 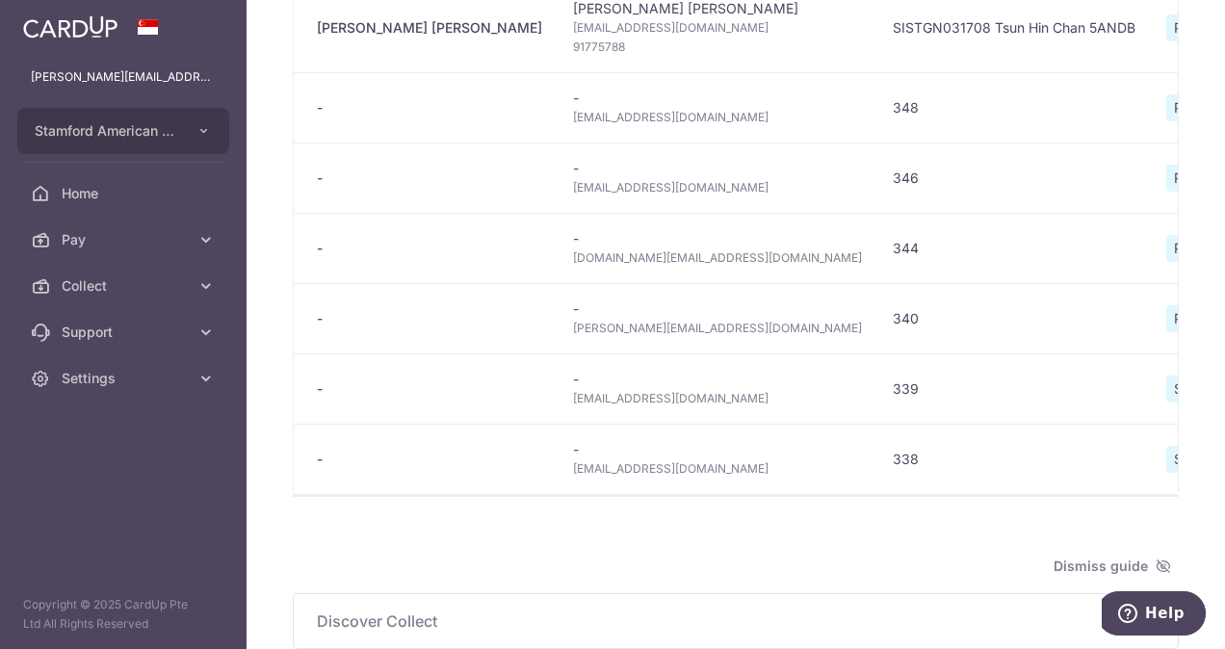 What do you see at coordinates (123, 131) in the screenshot?
I see `button: Stamford American International School Pte Ltd` at bounding box center [123, 131].